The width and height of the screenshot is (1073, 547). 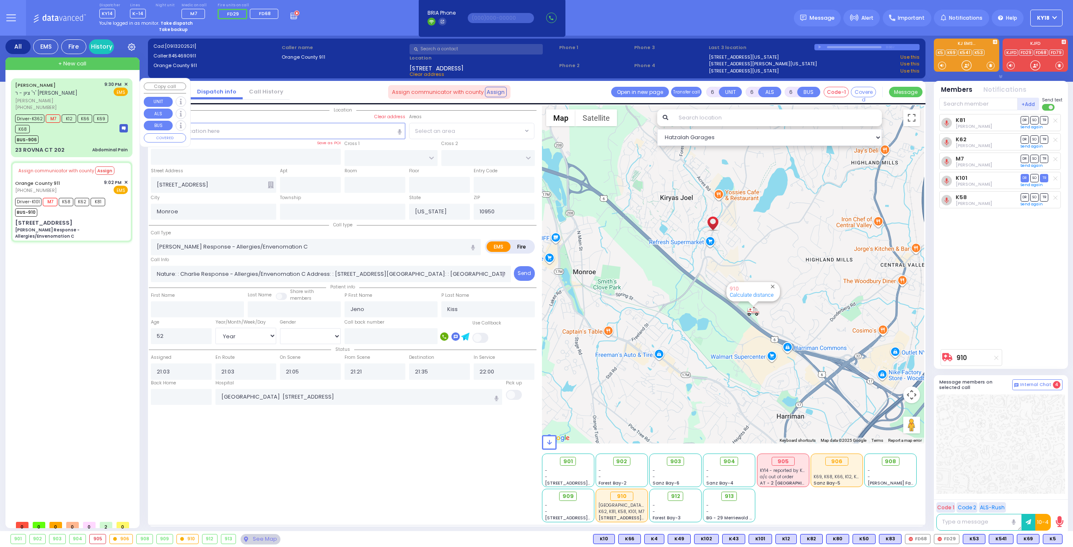 I want to click on span: 901, so click(x=568, y=461).